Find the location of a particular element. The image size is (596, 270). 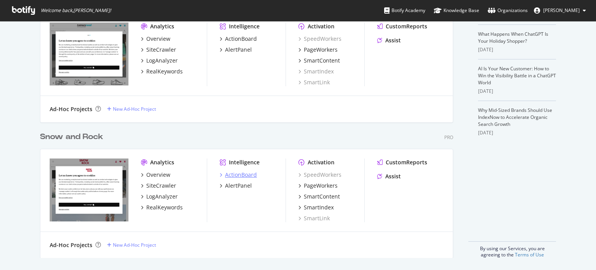

div: By using our Services, you are agreeing to the is located at coordinates (512, 249).